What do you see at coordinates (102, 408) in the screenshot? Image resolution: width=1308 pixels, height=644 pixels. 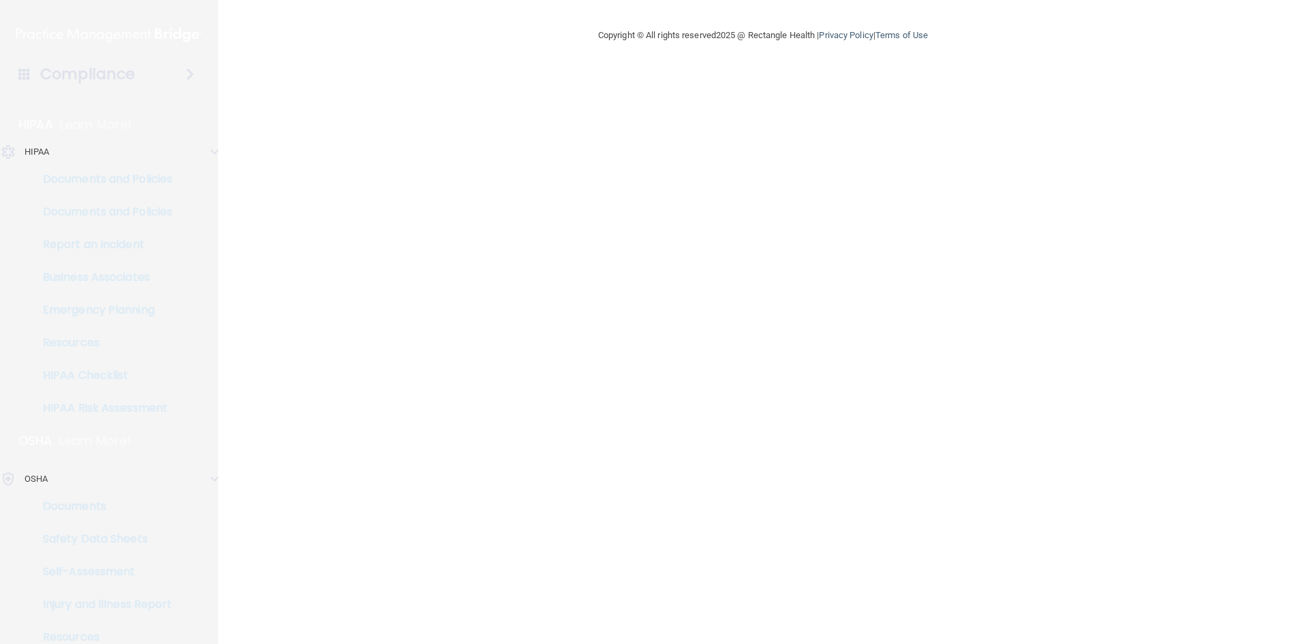 I see `p: HIPAA Risk Assessment` at bounding box center [102, 408].